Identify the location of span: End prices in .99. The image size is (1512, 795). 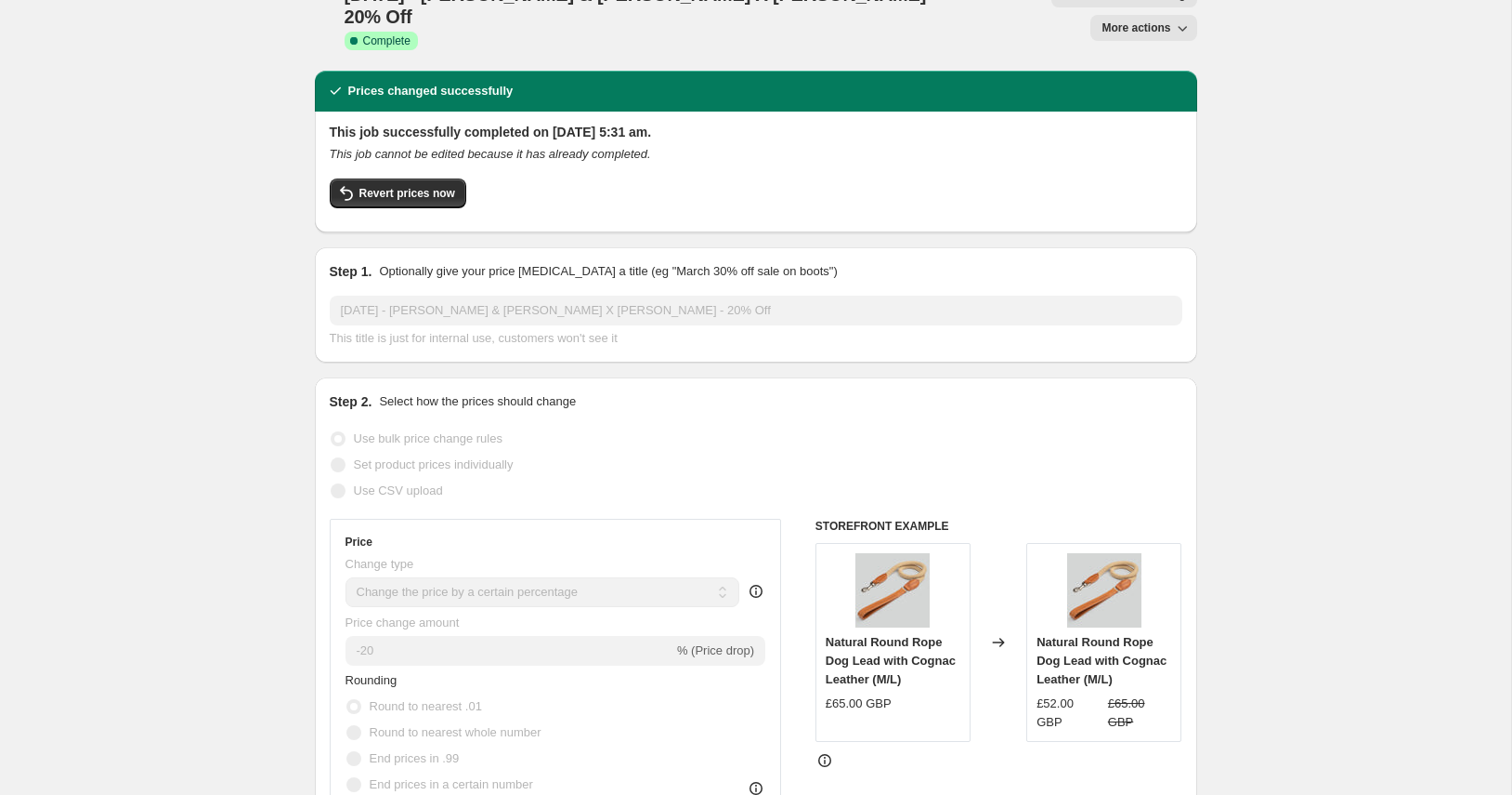
(415, 758).